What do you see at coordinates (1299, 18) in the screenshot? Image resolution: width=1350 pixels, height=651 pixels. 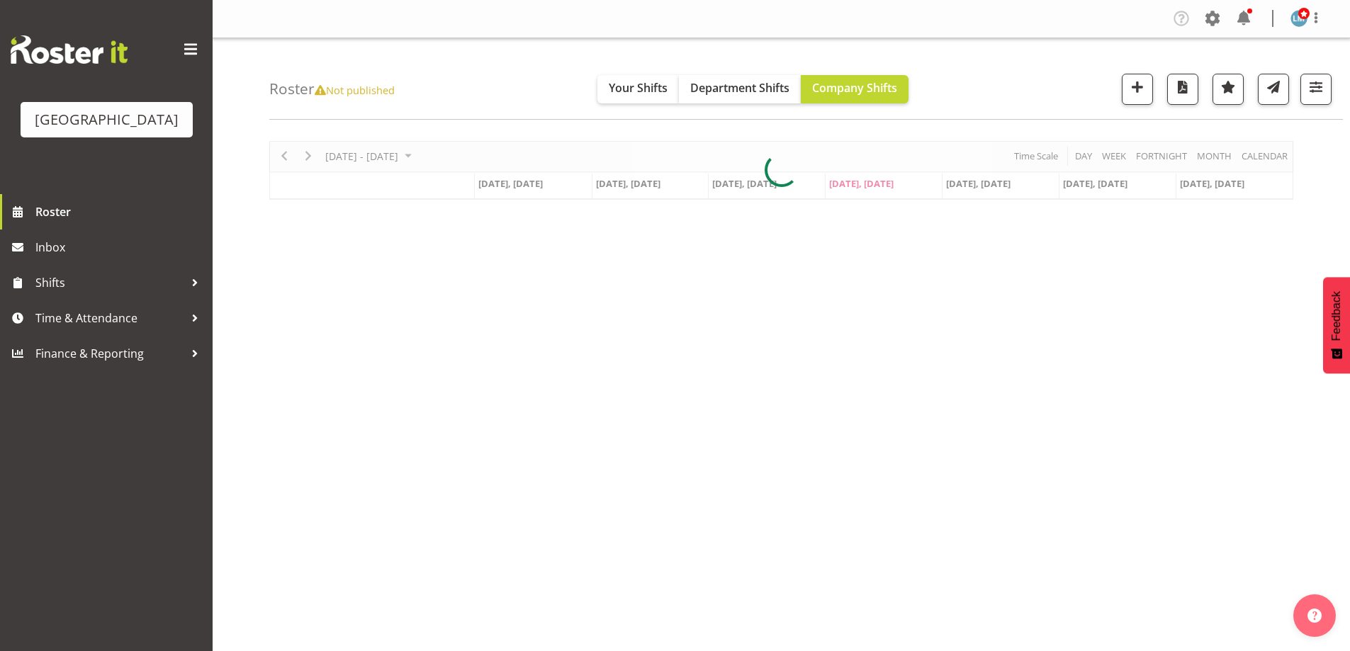 I see `img: lesley-mckenzie127.jpg` at bounding box center [1299, 18].